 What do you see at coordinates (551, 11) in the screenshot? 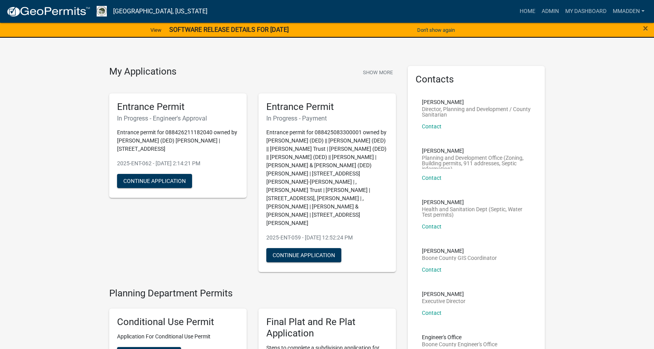
I see `a: Admin` at bounding box center [551, 11].